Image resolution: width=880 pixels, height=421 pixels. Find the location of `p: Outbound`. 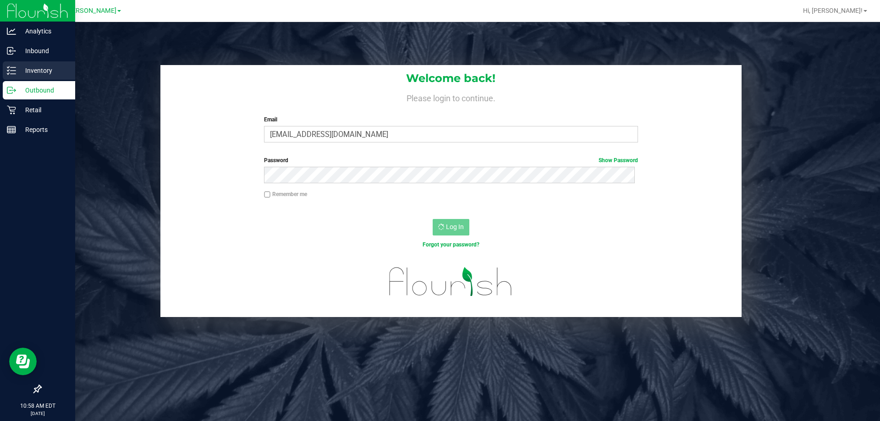

p: Outbound is located at coordinates (44, 90).